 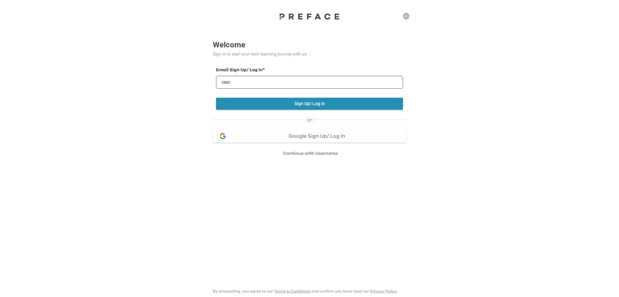 What do you see at coordinates (223, 136) in the screenshot?
I see `img: google login` at bounding box center [223, 136].